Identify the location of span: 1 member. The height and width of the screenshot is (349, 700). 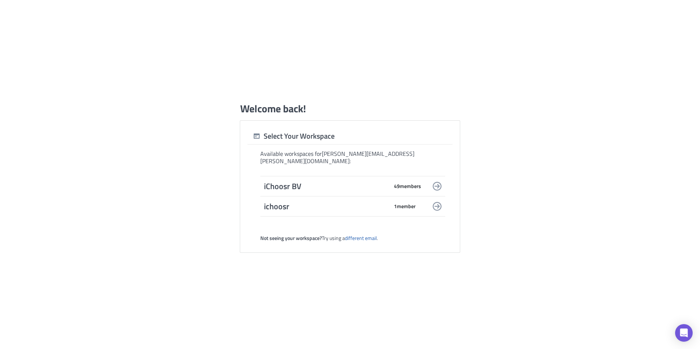
(405, 207).